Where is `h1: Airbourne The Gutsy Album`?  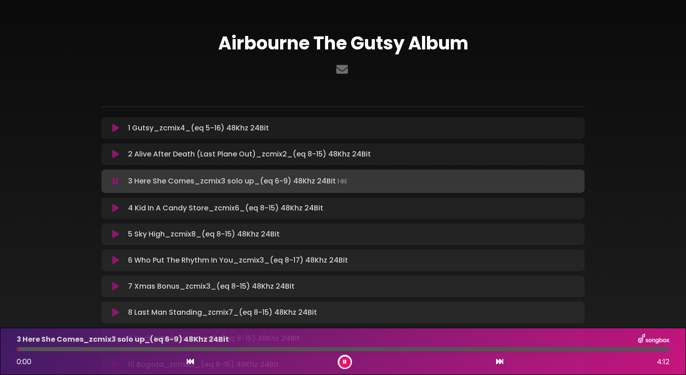 h1: Airbourne The Gutsy Album is located at coordinates (343, 43).